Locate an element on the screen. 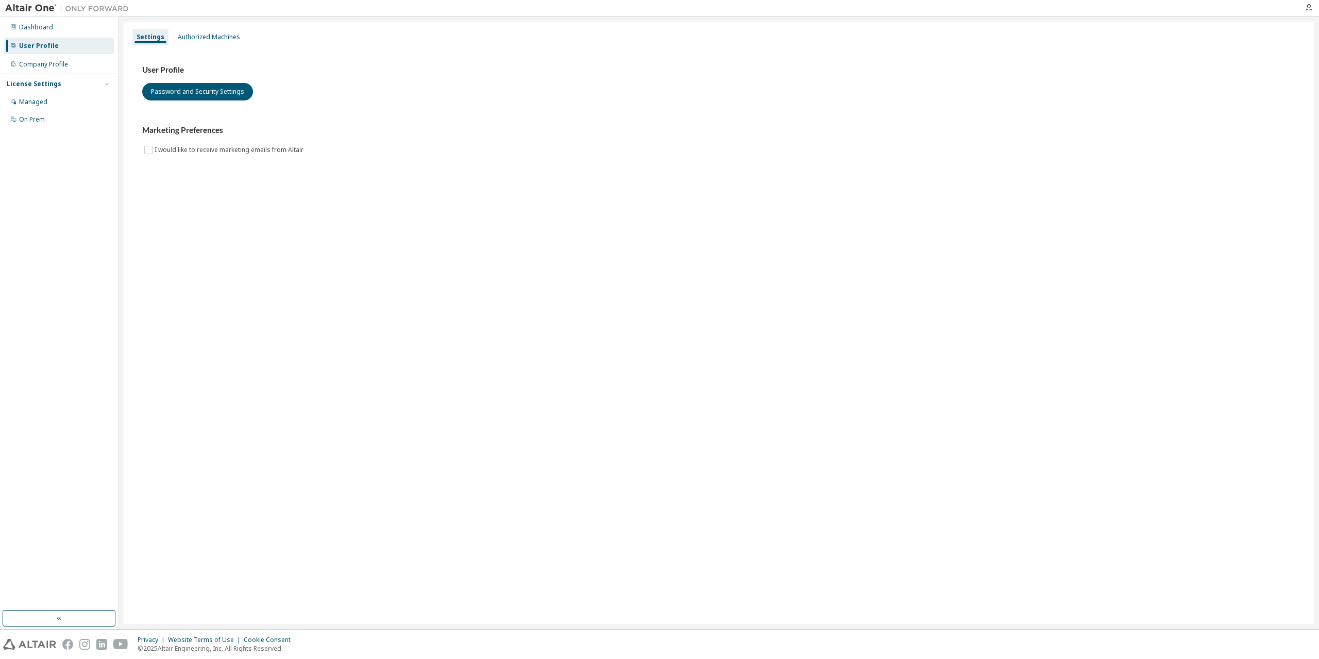 The height and width of the screenshot is (659, 1319). div: Privacy is located at coordinates (152, 640).